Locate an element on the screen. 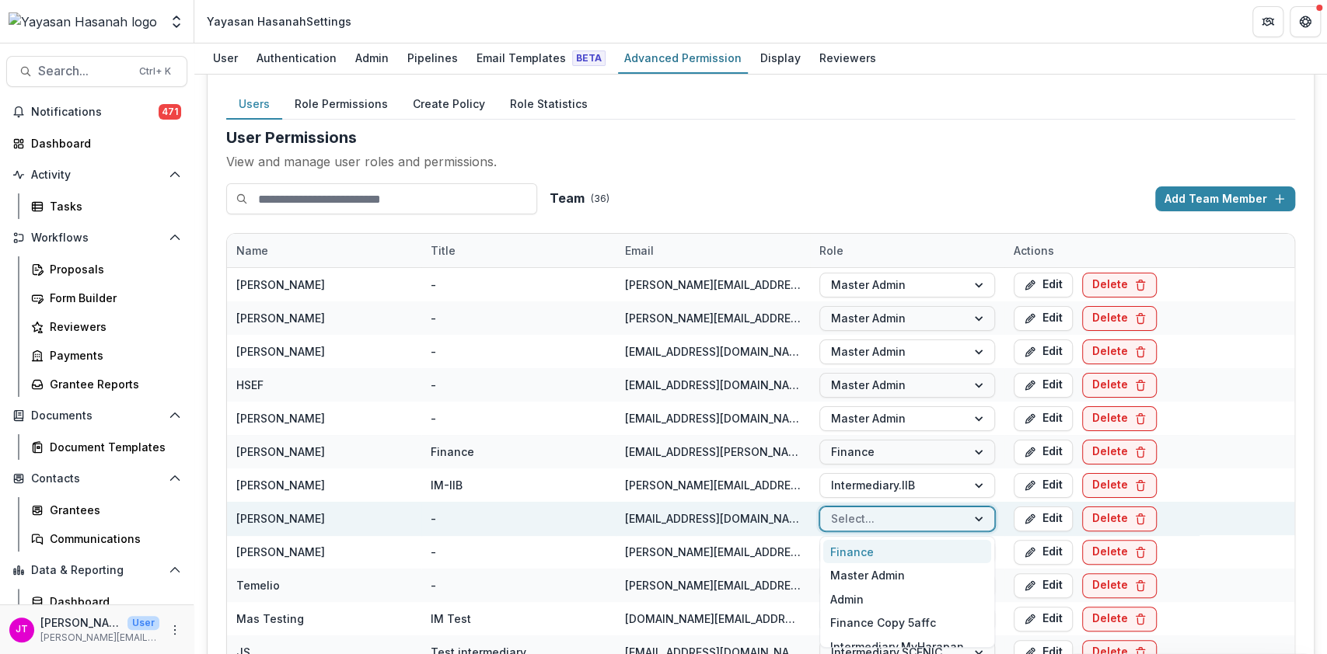  div: Proposals is located at coordinates (112, 269).